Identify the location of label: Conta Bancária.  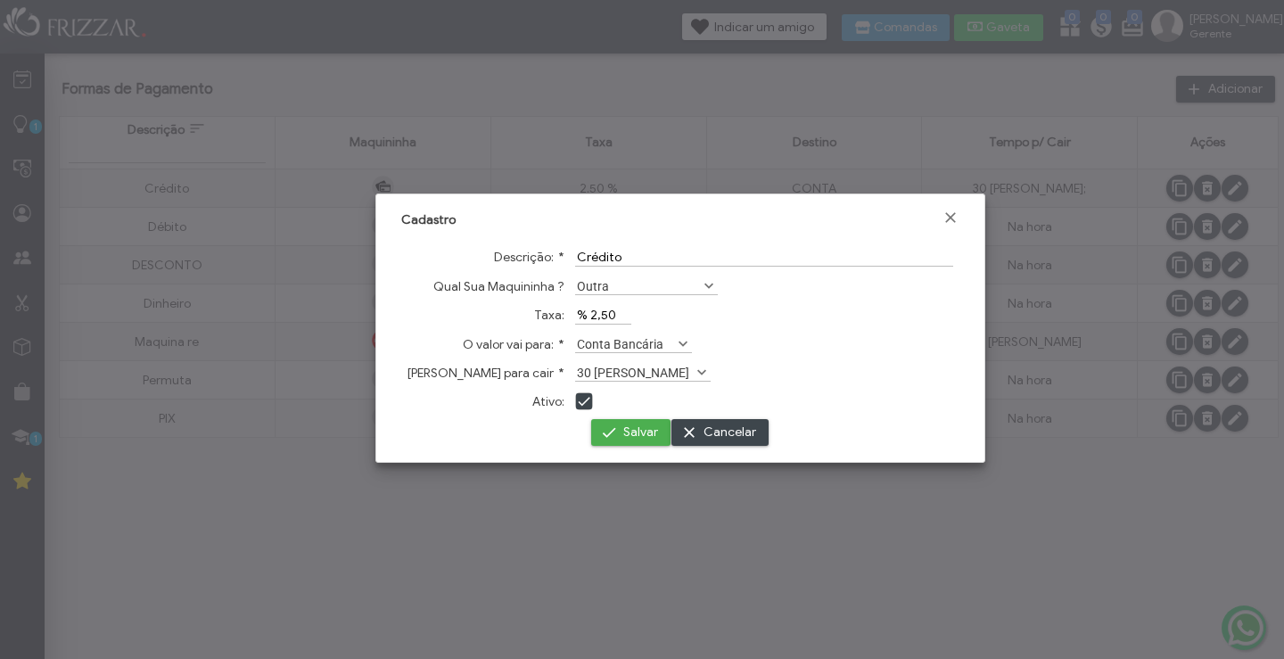
(625, 343).